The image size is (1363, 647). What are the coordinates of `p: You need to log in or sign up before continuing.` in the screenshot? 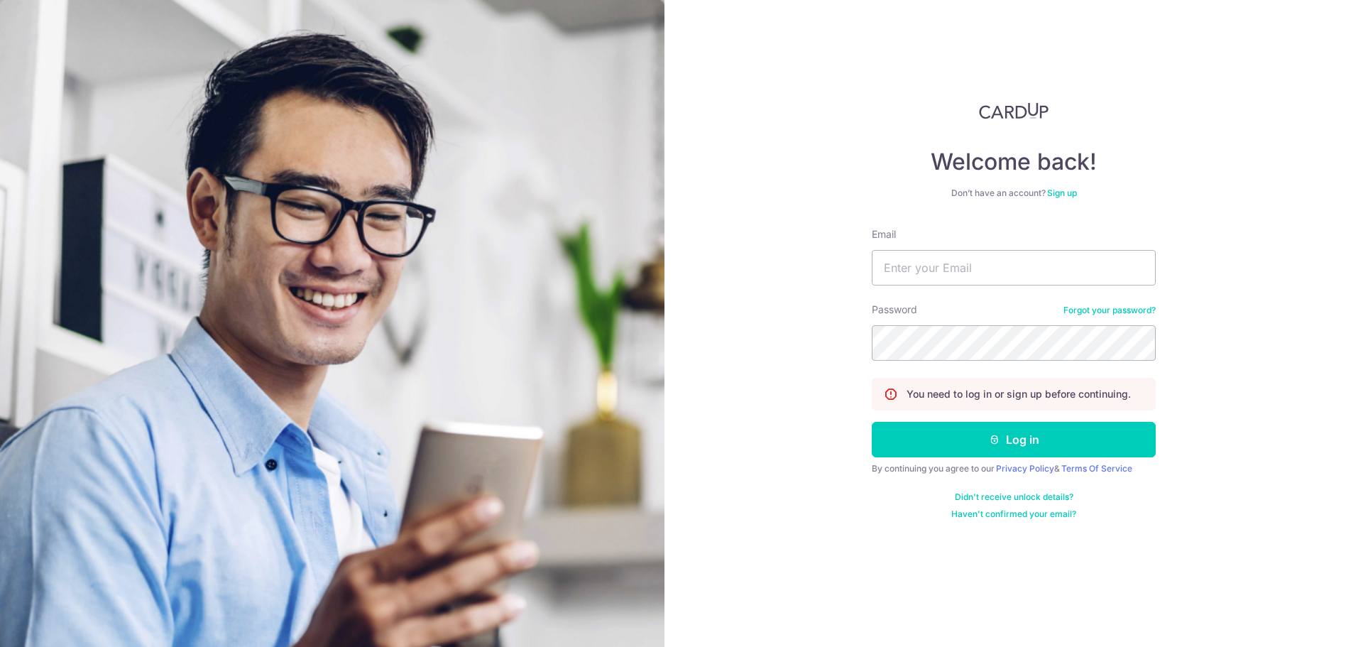 It's located at (1018, 394).